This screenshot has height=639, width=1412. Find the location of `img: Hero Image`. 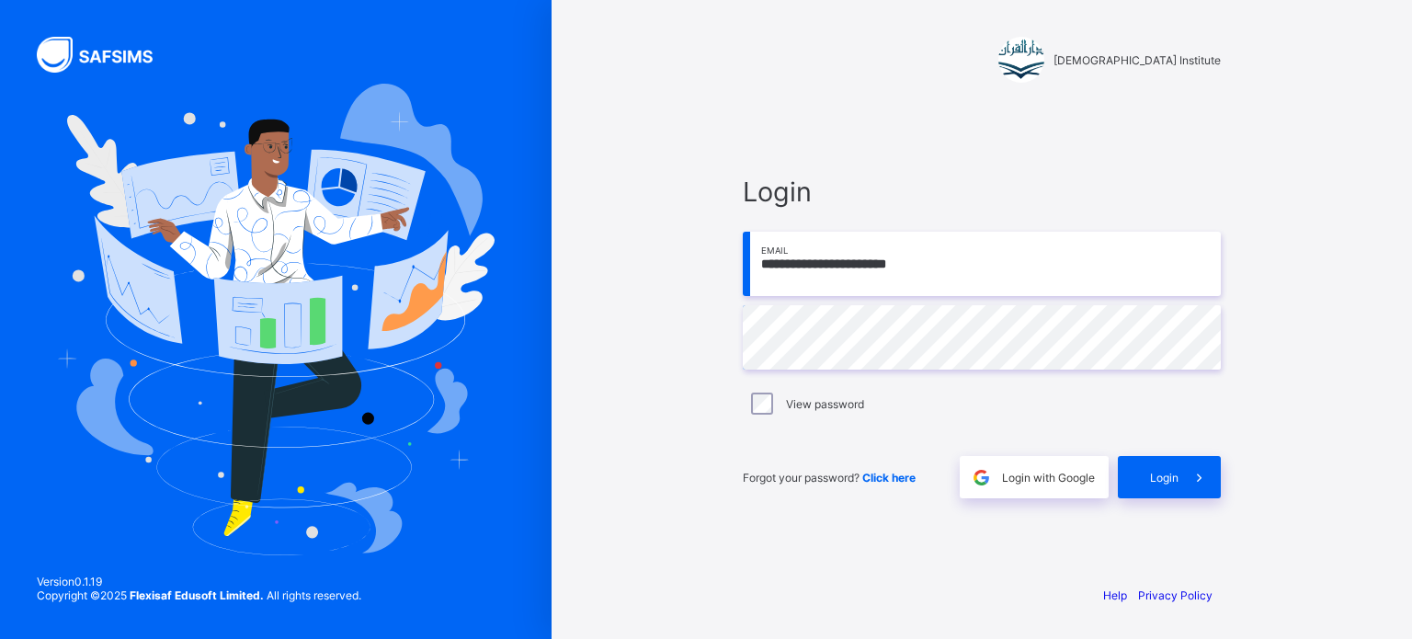

img: Hero Image is located at coordinates (276, 319).